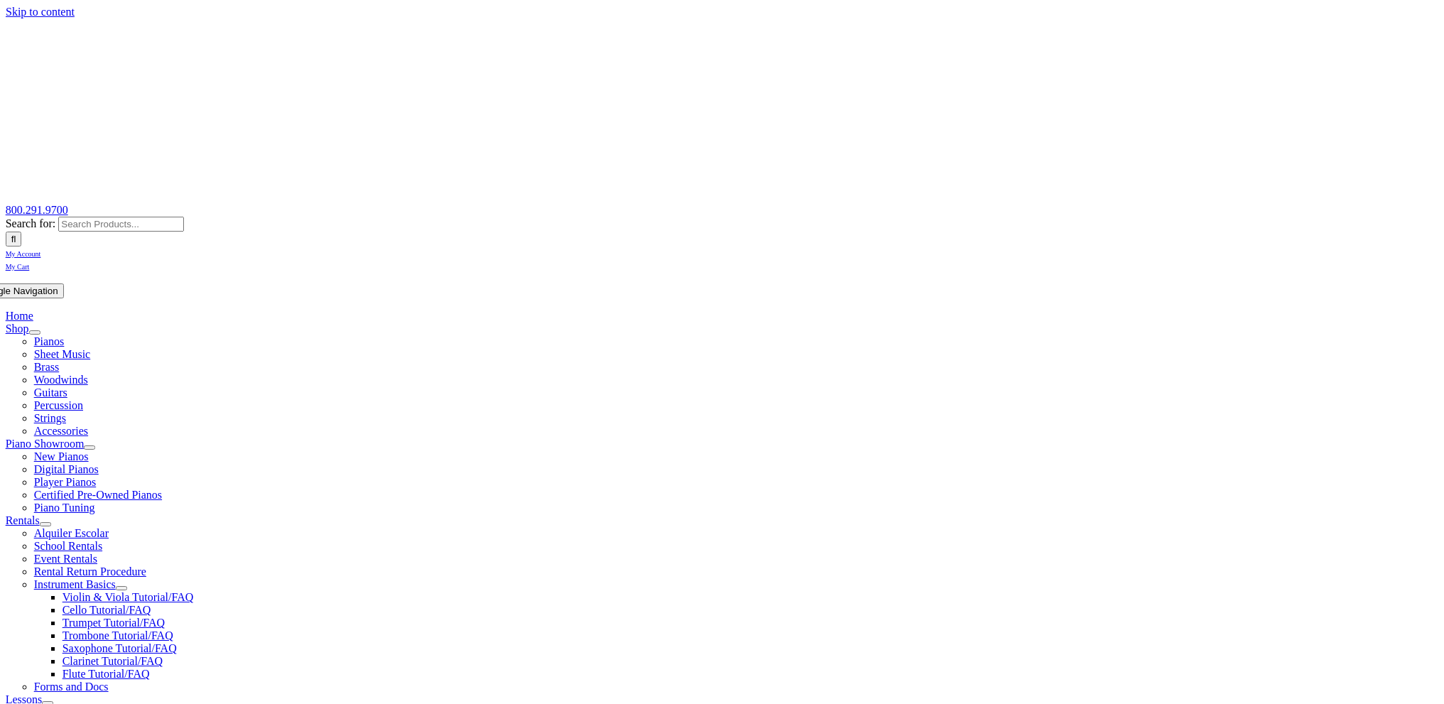 The image size is (1444, 704). I want to click on span: Shop, so click(17, 328).